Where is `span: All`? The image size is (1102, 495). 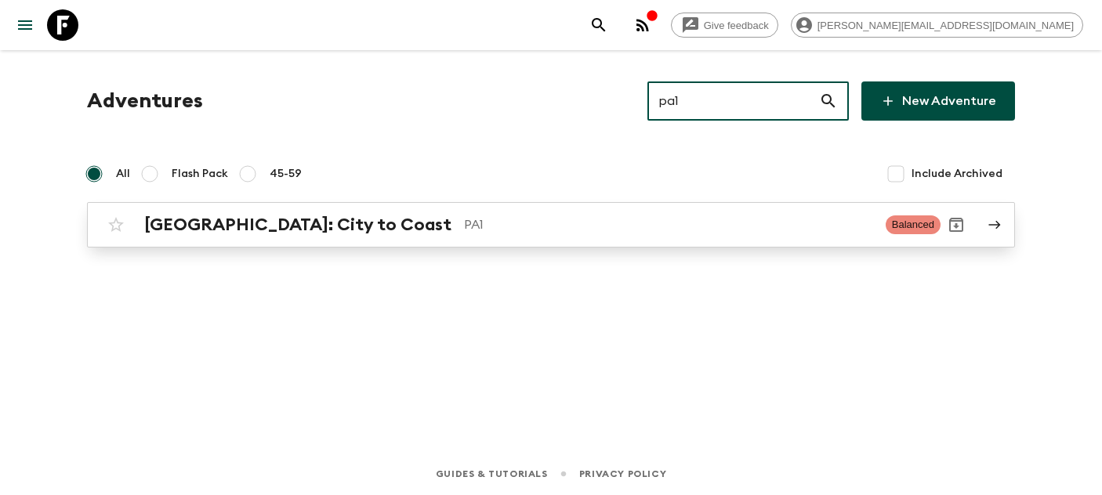
span: All is located at coordinates (123, 174).